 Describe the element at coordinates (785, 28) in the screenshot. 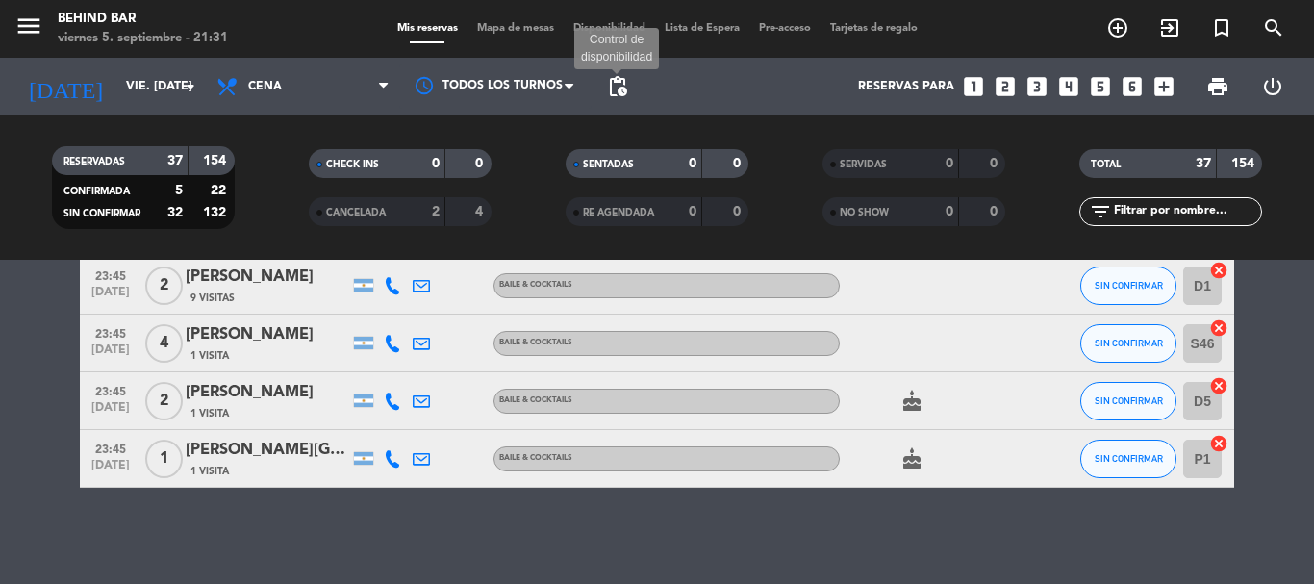

I see `span: Pre-acceso` at that location.